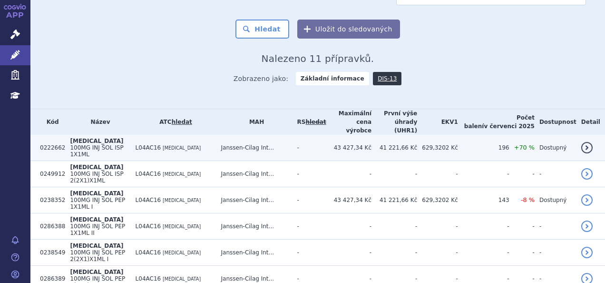 The width and height of the screenshot is (605, 283). What do you see at coordinates (50, 174) in the screenshot?
I see `td: 0249912` at bounding box center [50, 174].